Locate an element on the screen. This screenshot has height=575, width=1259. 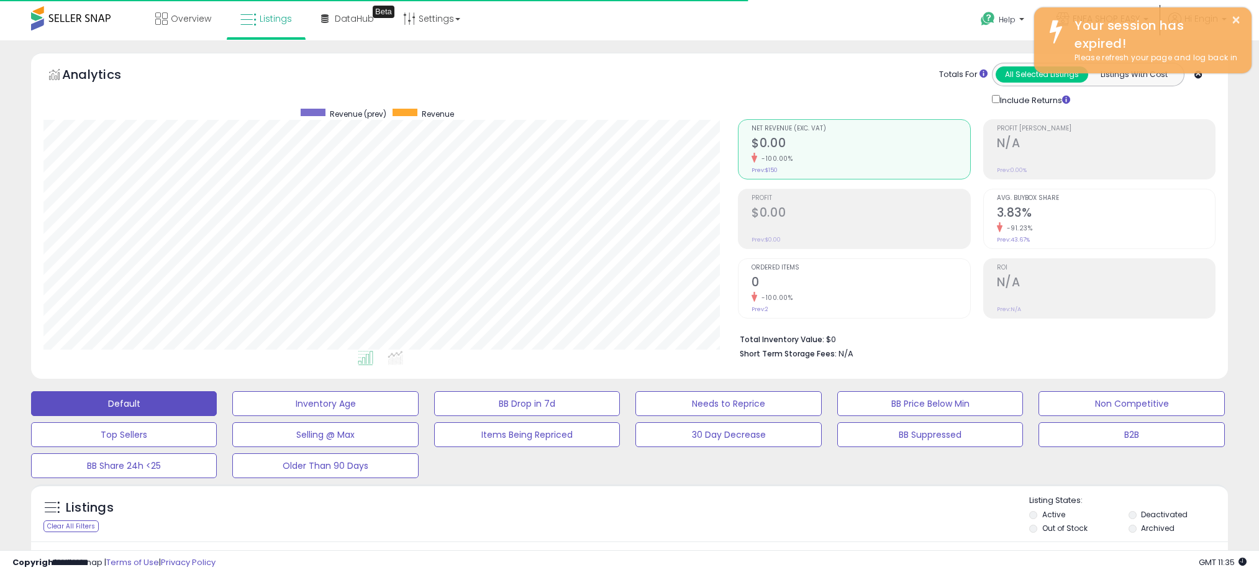
small: Prev: 0.00% is located at coordinates (1012, 170).